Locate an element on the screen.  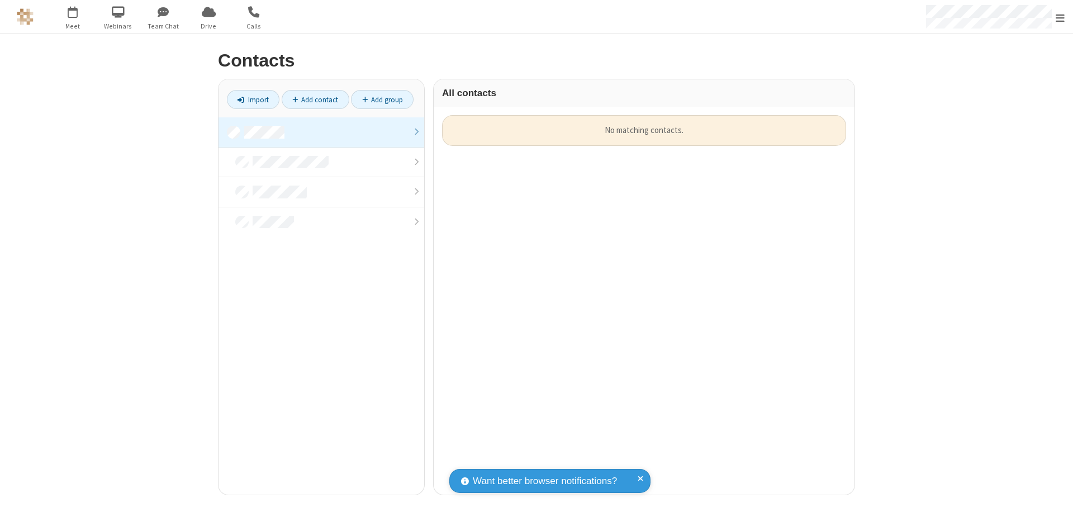
a: Add contact is located at coordinates (315, 99).